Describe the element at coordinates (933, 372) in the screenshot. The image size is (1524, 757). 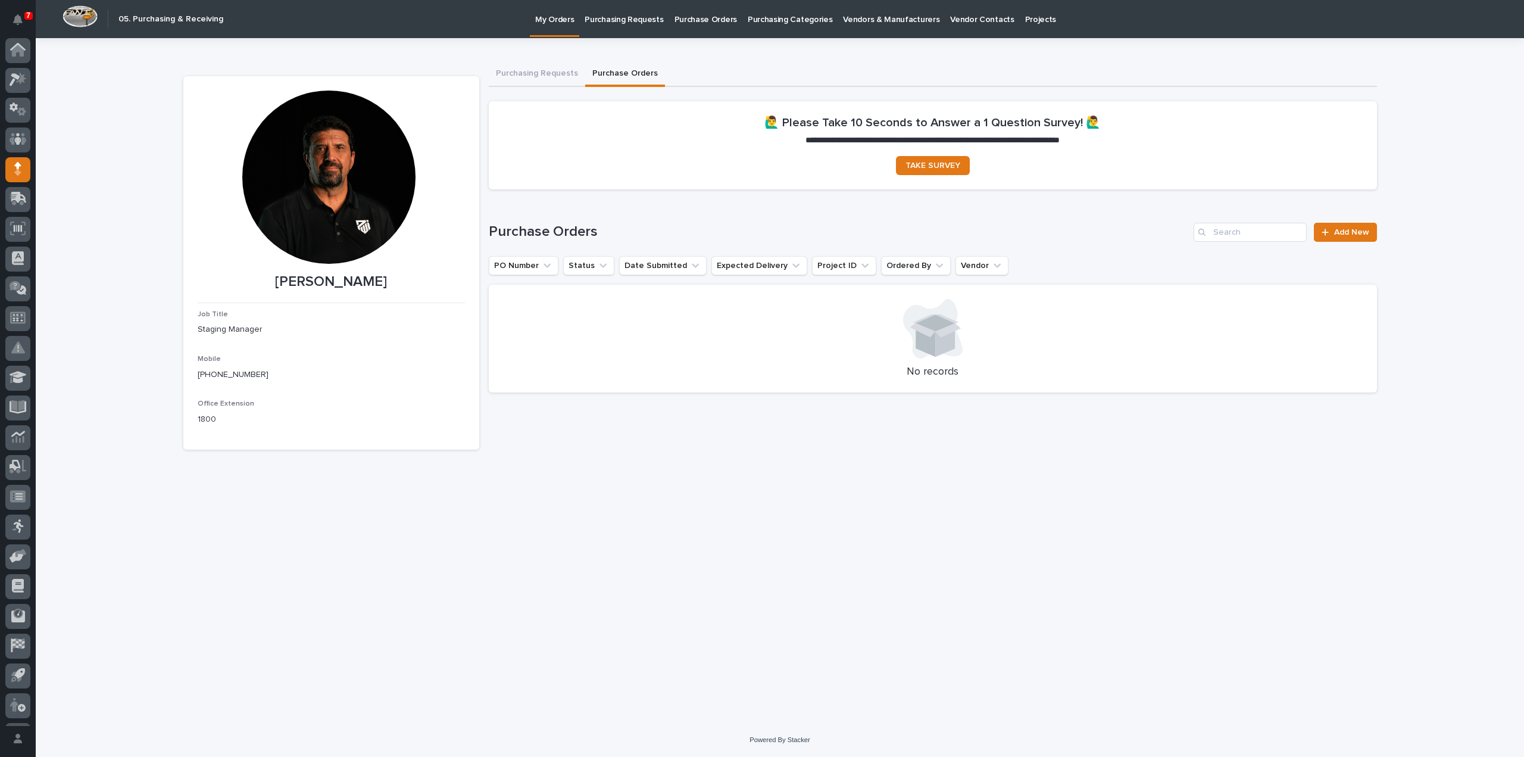
I see `p: No records` at that location.